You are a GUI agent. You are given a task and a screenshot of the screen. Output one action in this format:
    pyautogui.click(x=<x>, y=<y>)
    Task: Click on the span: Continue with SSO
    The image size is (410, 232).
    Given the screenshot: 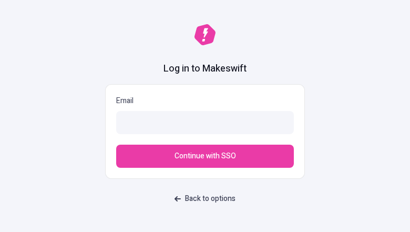 What is the action you would take?
    pyautogui.click(x=205, y=156)
    